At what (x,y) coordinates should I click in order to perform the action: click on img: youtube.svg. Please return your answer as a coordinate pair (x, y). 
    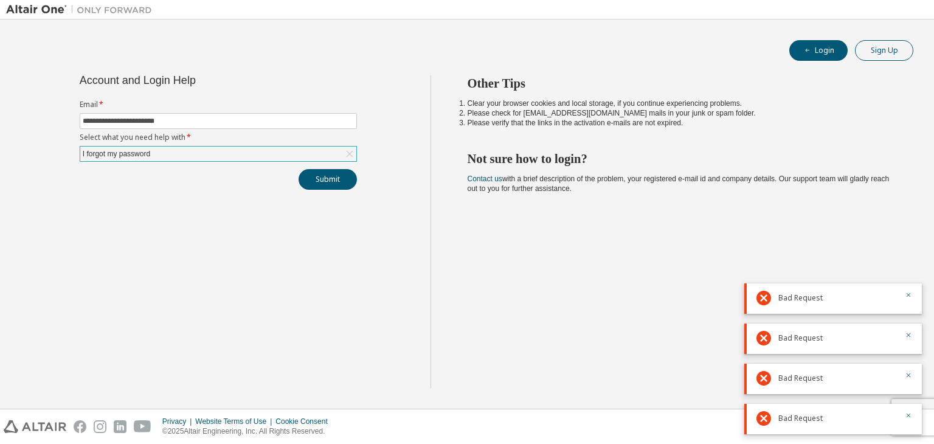
    Looking at the image, I should click on (142, 426).